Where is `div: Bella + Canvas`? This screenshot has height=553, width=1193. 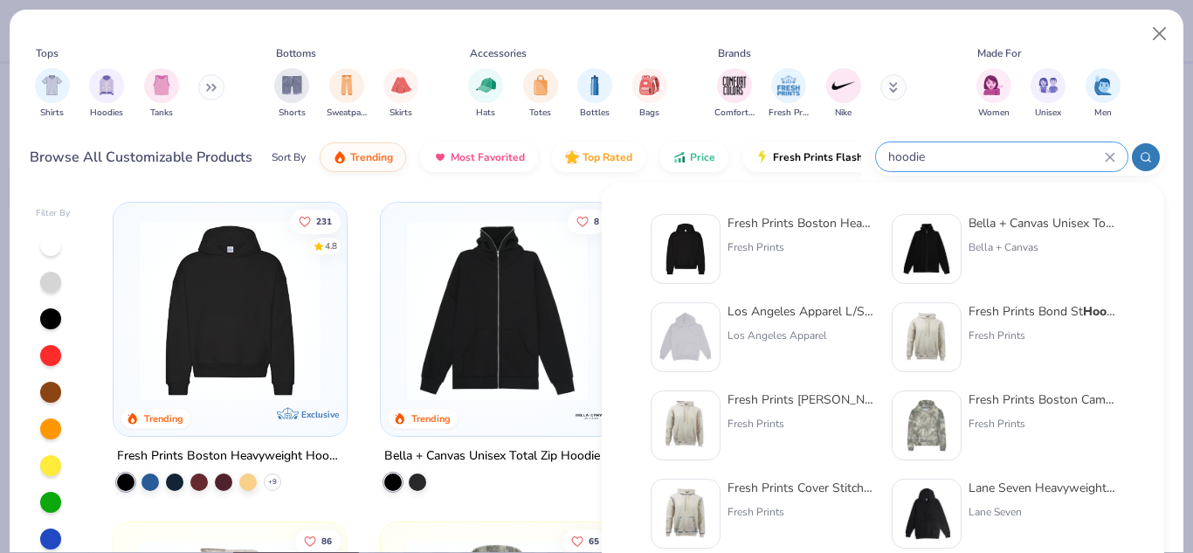 div: Bella + Canvas is located at coordinates (1042, 247).